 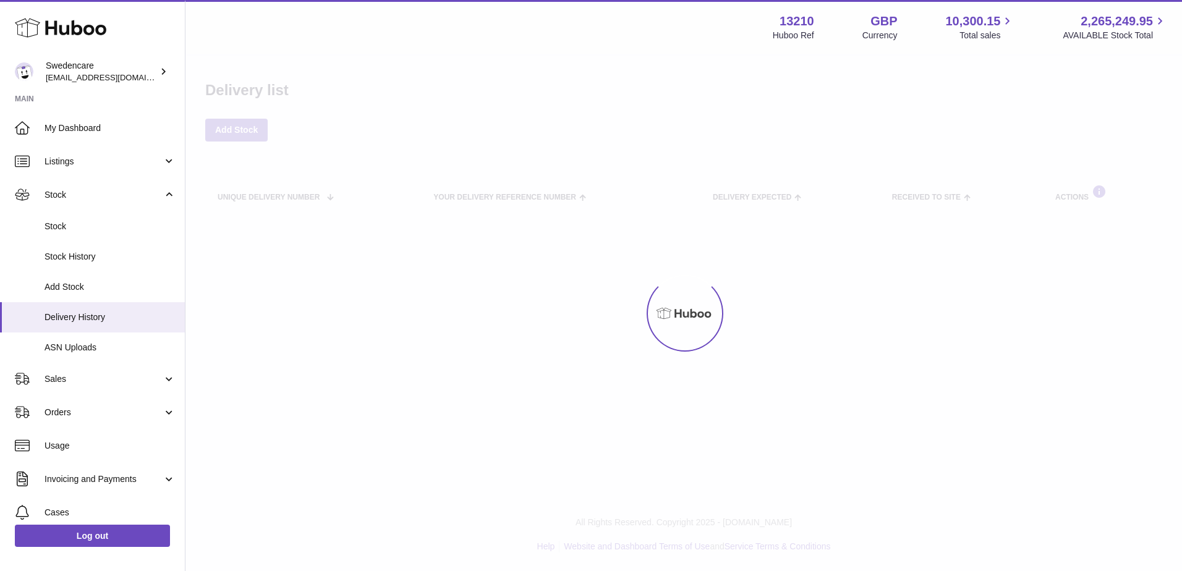 What do you see at coordinates (101, 72) in the screenshot?
I see `div: Swedencare` at bounding box center [101, 72].